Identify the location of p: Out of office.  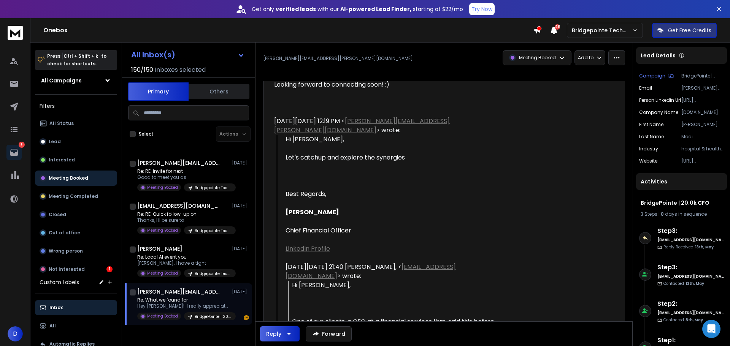
(64, 233).